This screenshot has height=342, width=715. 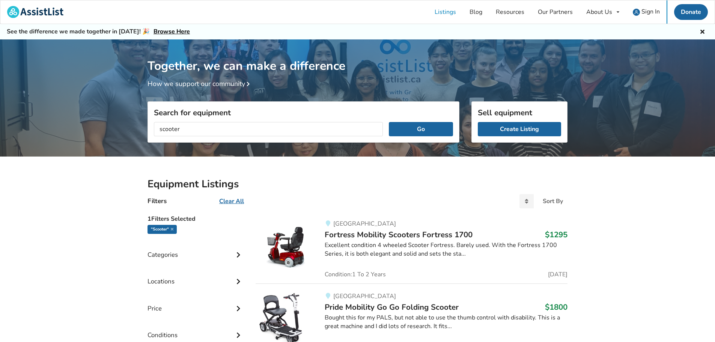 What do you see at coordinates (200, 84) in the screenshot?
I see `a: How we support our community` at bounding box center [200, 84].